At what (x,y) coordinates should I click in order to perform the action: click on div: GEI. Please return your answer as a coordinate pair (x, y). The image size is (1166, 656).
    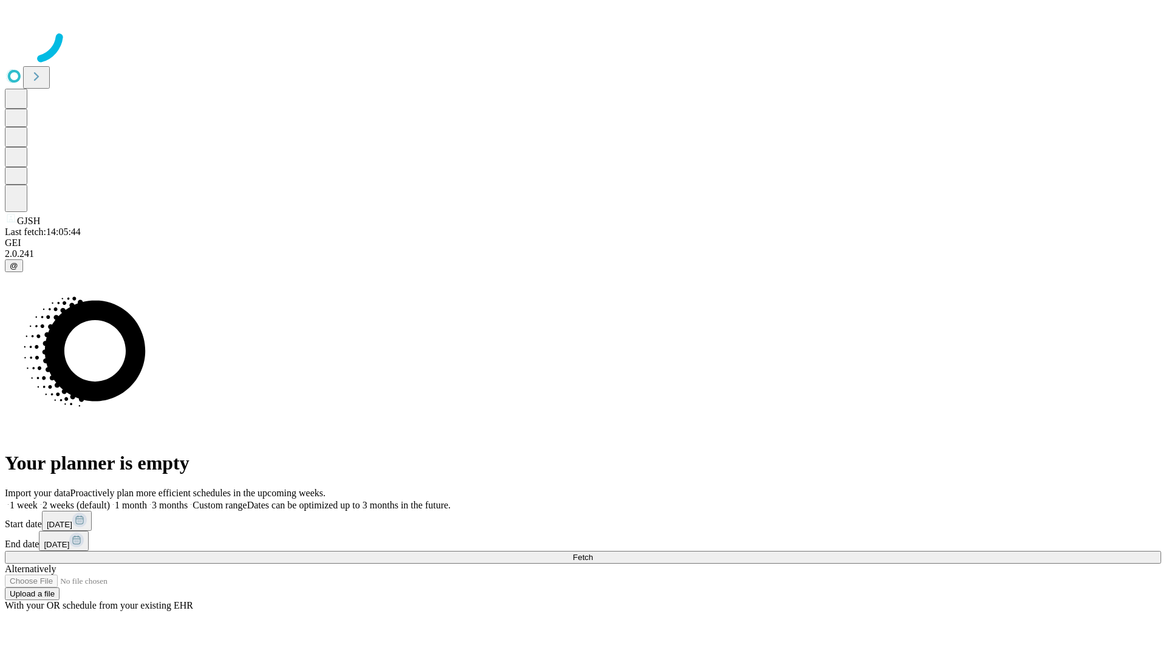
    Looking at the image, I should click on (583, 243).